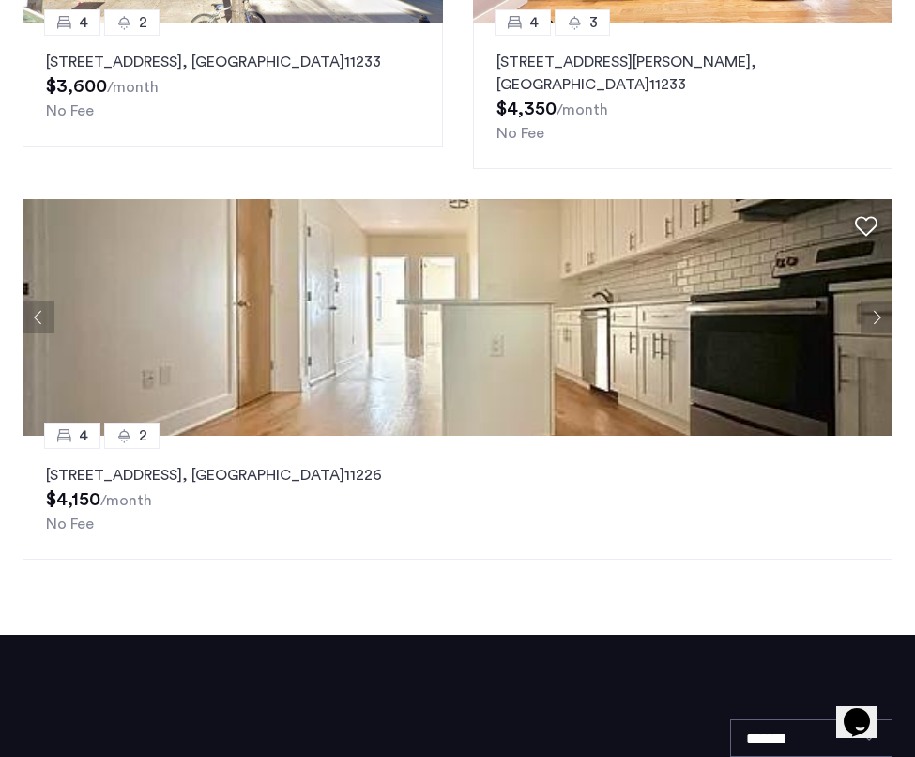 The width and height of the screenshot is (915, 757). Describe the element at coordinates (811, 738) in the screenshot. I see `select: Language select` at that location.